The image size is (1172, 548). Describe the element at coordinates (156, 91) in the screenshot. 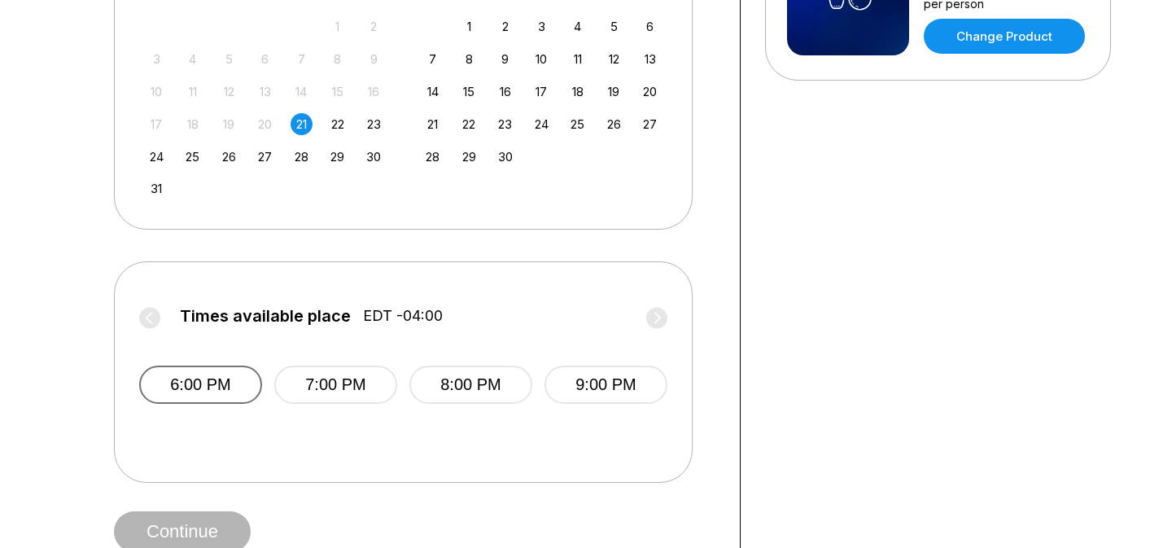

I see `div: Not available Sunday, August 10th, 2025` at that location.